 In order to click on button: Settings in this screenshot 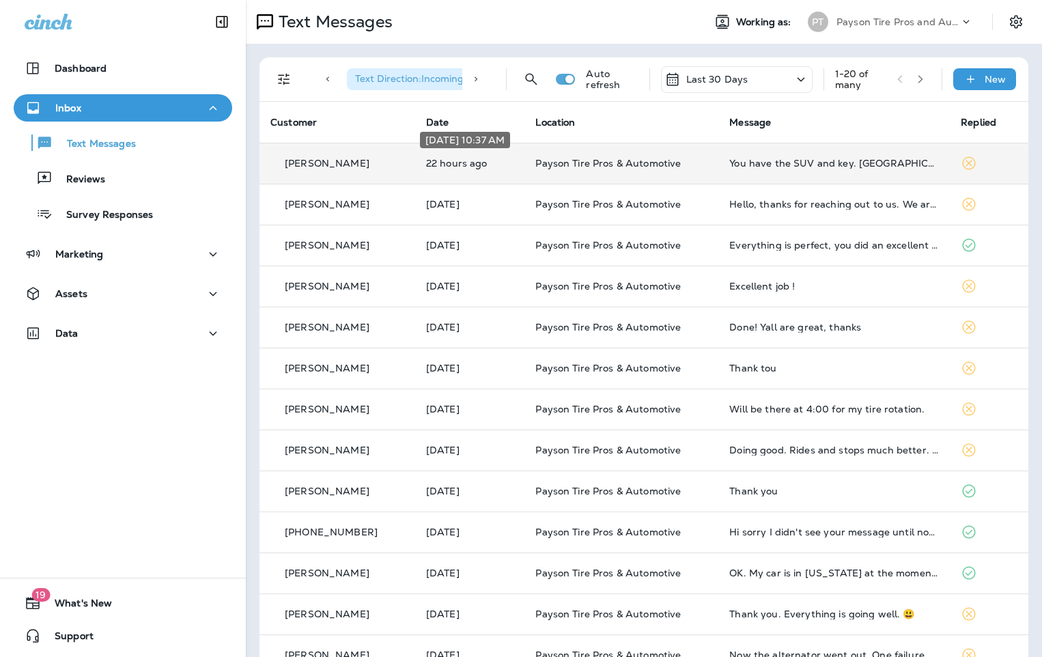, I will do `click(1016, 22)`.